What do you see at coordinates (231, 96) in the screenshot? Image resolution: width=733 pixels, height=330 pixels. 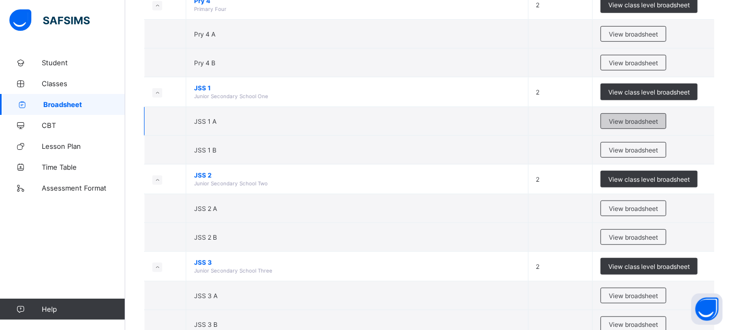 I see `span: Junior Secondary School One` at bounding box center [231, 96].